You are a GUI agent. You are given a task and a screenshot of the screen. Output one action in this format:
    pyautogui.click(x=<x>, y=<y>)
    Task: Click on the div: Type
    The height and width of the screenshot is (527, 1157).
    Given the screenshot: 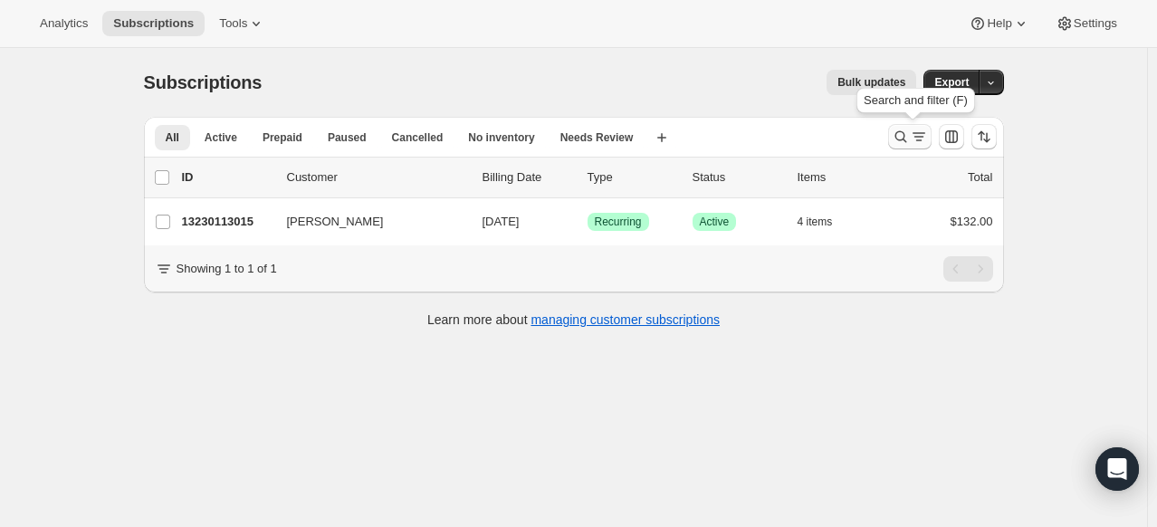 What is the action you would take?
    pyautogui.click(x=633, y=177)
    